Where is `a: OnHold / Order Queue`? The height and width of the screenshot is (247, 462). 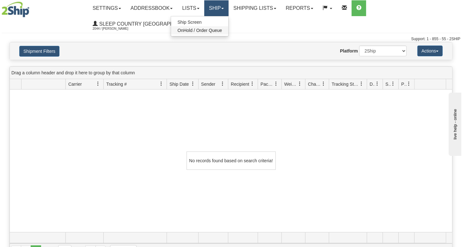
a: OnHold / Order Queue is located at coordinates (200, 30).